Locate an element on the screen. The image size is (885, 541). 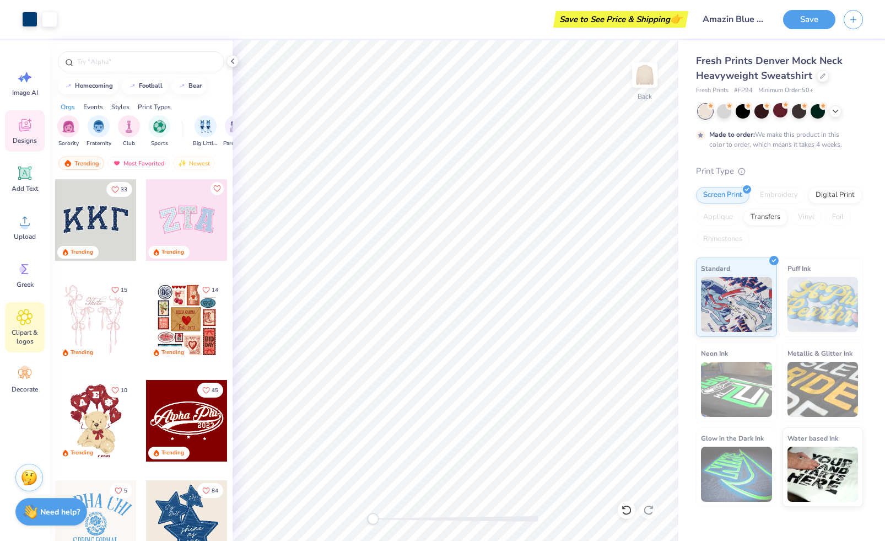
div: Screen Print is located at coordinates (722, 195).